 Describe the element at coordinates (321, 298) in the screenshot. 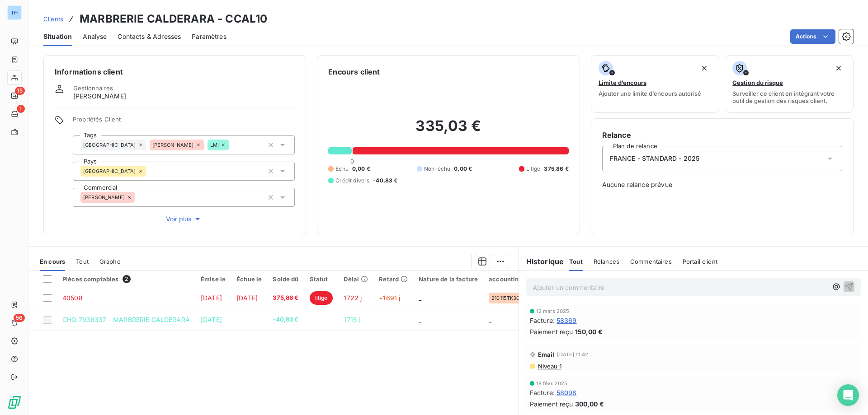

I see `span: litige` at that location.